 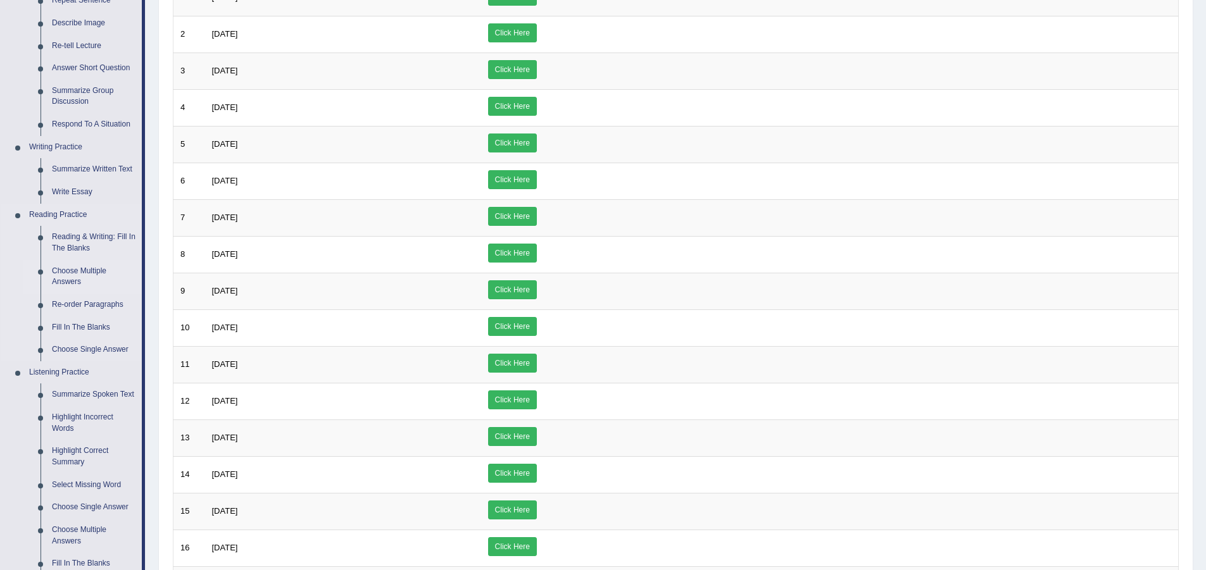 I want to click on td: 11, so click(x=189, y=365).